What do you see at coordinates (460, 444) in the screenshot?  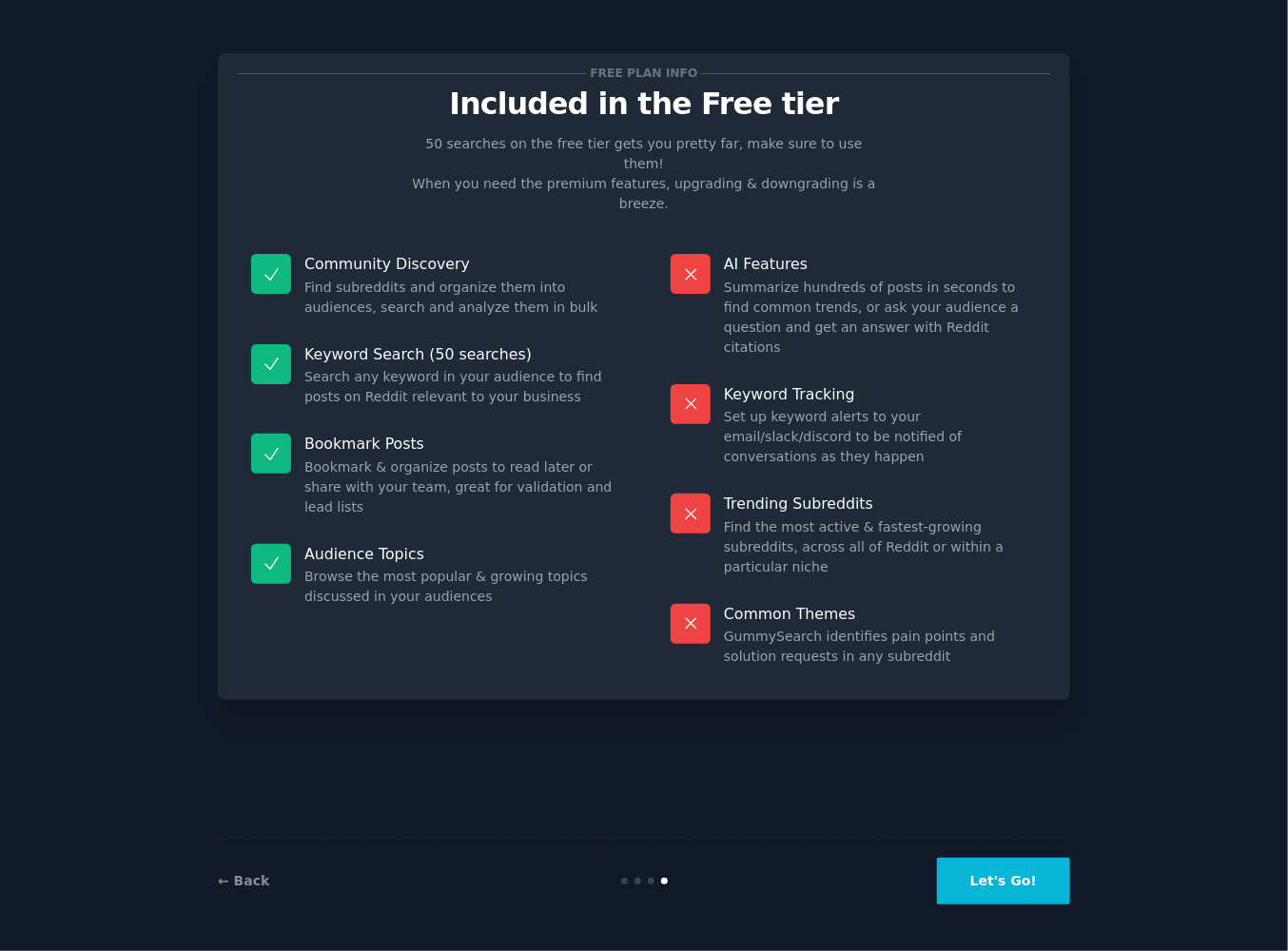 I see `p: Bookmark Posts` at bounding box center [460, 444].